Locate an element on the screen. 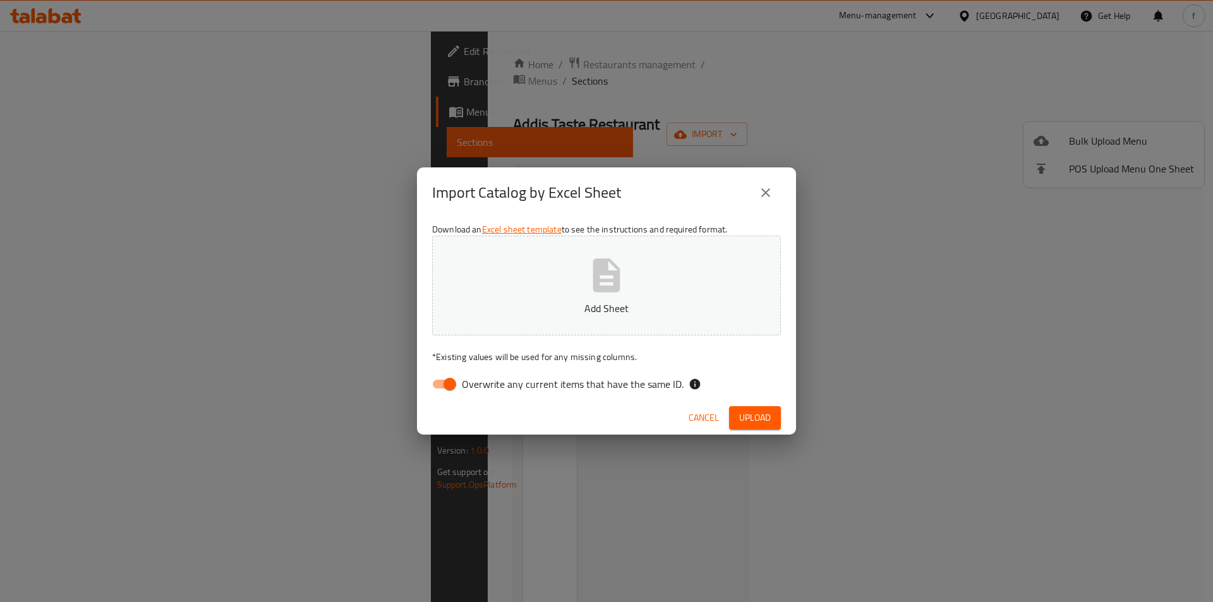 This screenshot has width=1213, height=602. button: Cancel is located at coordinates (704, 418).